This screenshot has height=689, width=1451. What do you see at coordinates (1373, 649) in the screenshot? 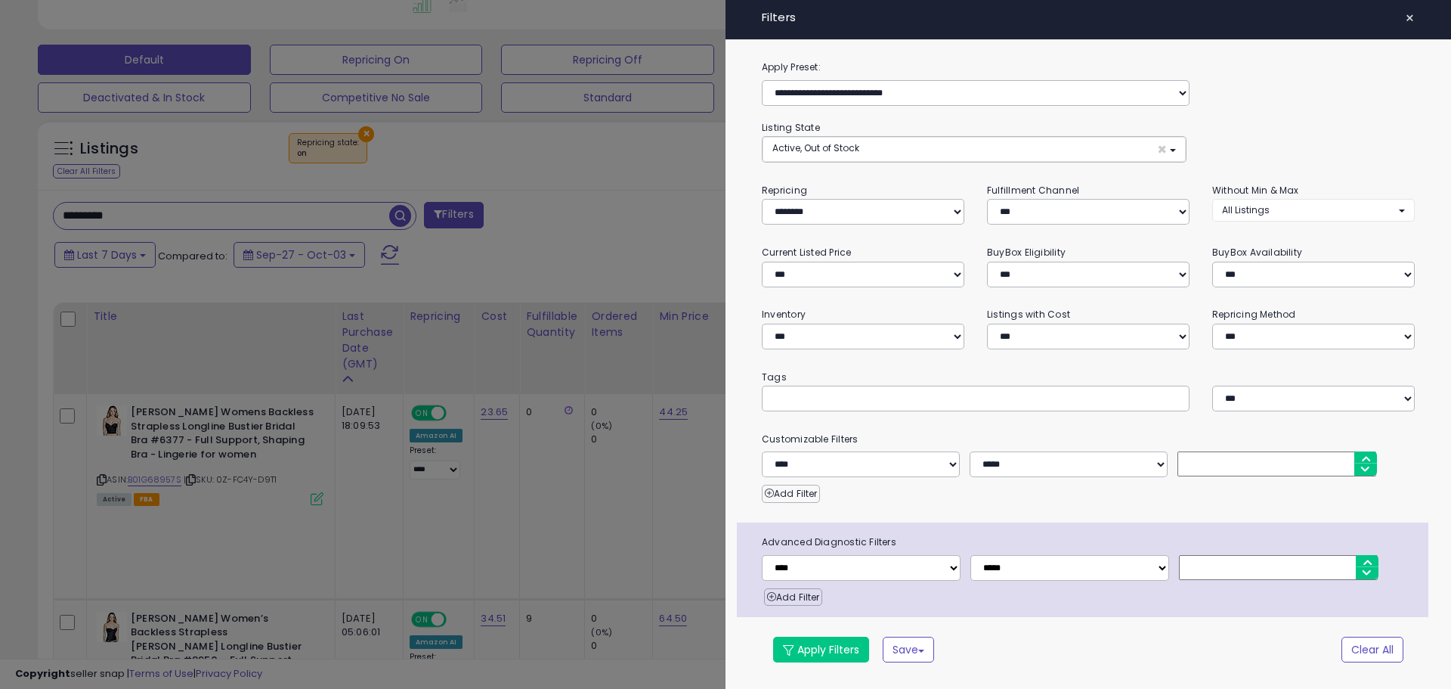
I see `button: Clear All` at bounding box center [1373, 649].